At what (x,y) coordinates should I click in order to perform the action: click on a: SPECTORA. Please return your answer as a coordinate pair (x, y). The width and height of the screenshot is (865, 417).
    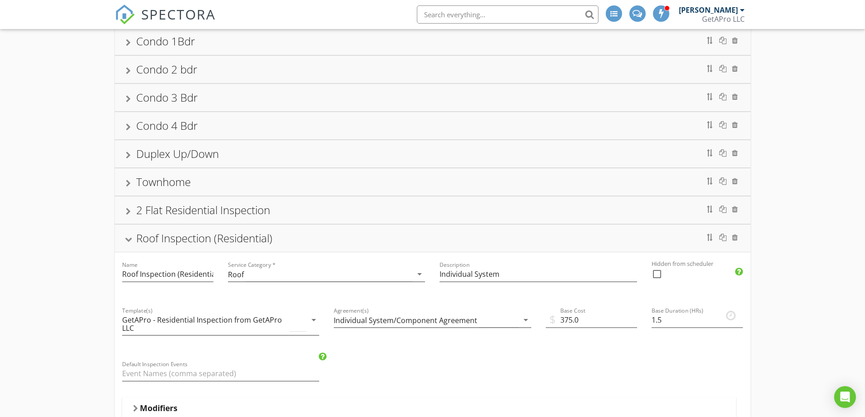
    Looking at the image, I should click on (165, 22).